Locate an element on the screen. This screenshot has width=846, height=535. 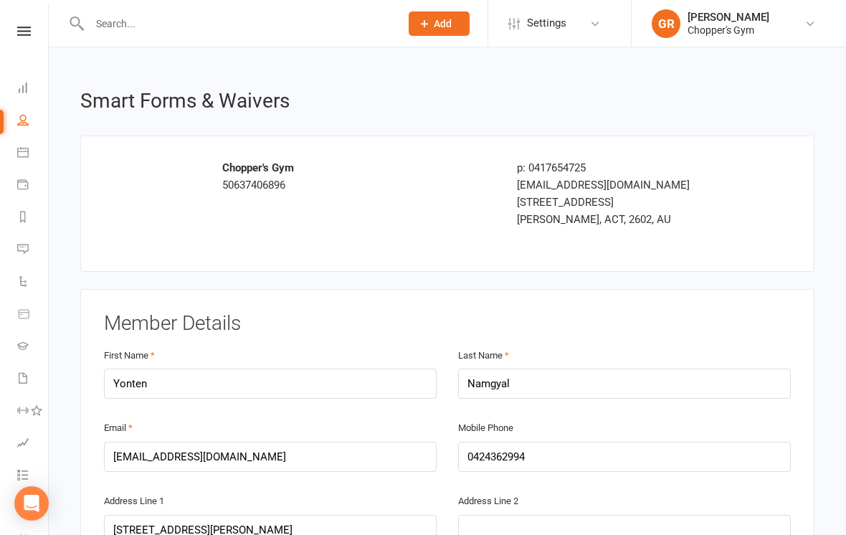
label: Mobile Phone is located at coordinates (486, 428).